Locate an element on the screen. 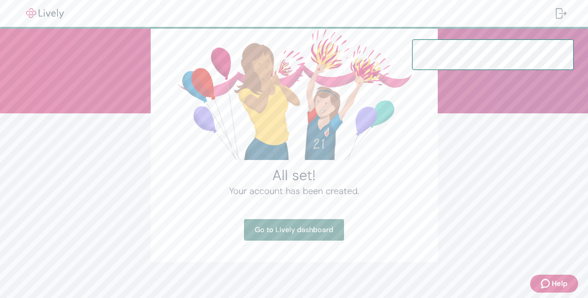 The image size is (588, 298). h4: Your account has been created. is located at coordinates (294, 191).